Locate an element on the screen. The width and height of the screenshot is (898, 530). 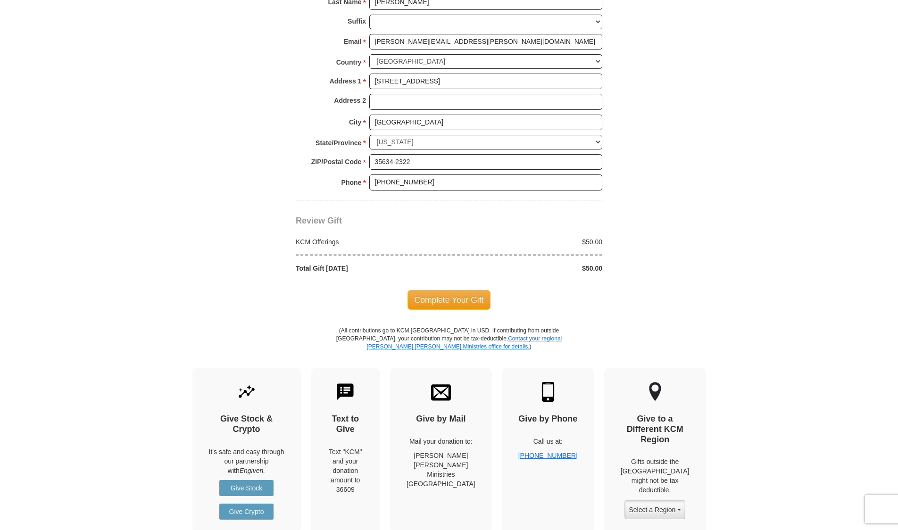
img: mobile.svg is located at coordinates (548, 392).